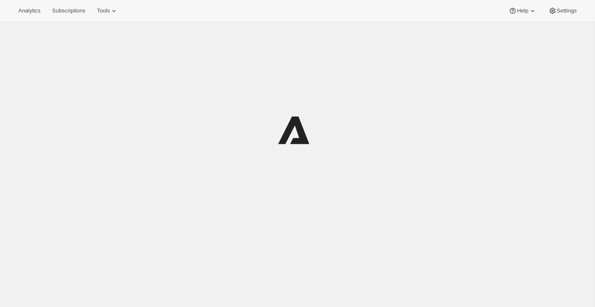  I want to click on span: Help, so click(522, 11).